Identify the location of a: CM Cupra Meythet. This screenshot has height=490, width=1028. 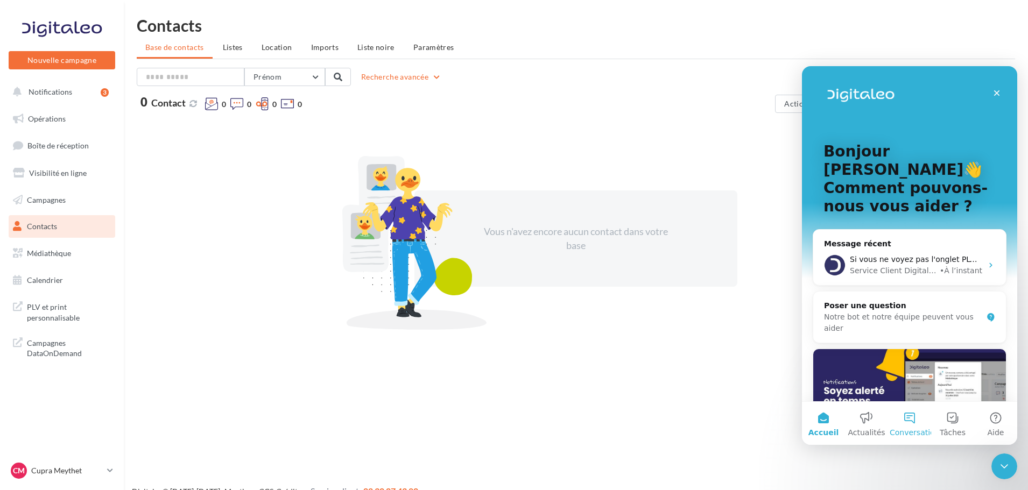
(62, 471).